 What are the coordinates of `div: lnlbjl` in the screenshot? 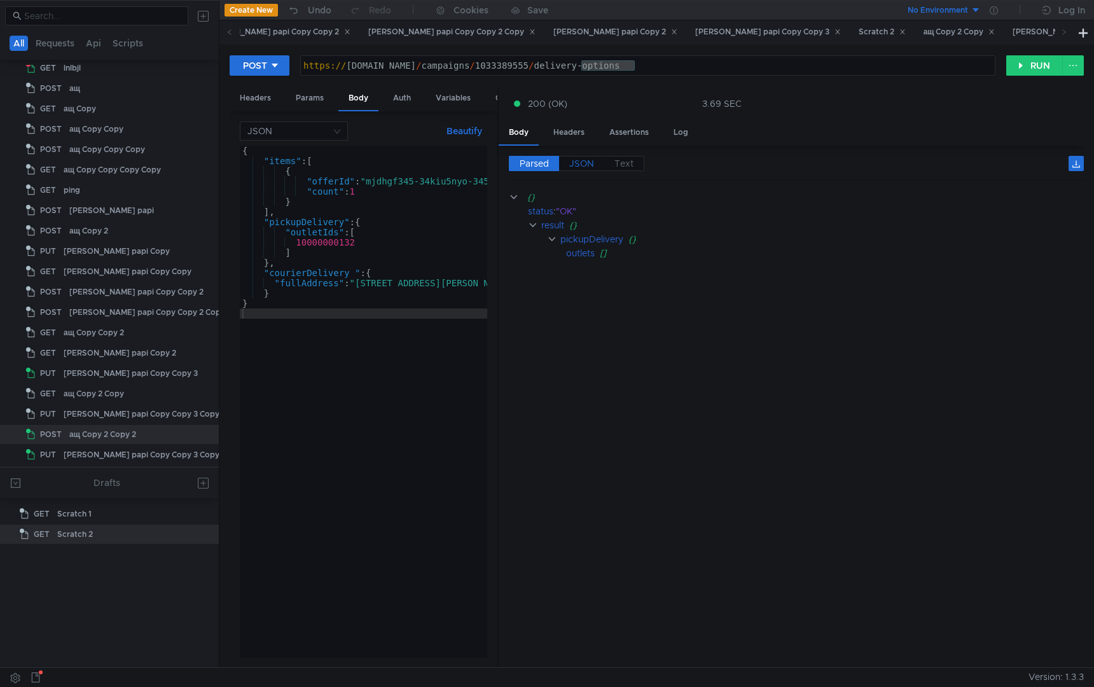 It's located at (72, 68).